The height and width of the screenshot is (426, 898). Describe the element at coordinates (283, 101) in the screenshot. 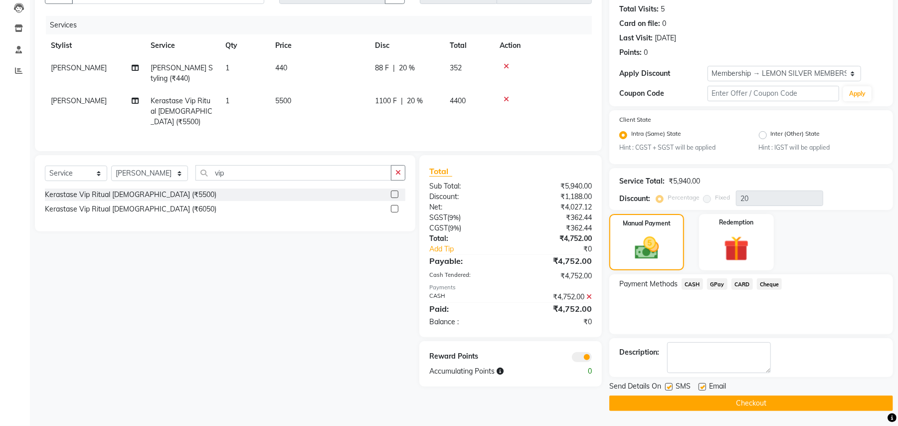

I see `span: 5500` at that location.